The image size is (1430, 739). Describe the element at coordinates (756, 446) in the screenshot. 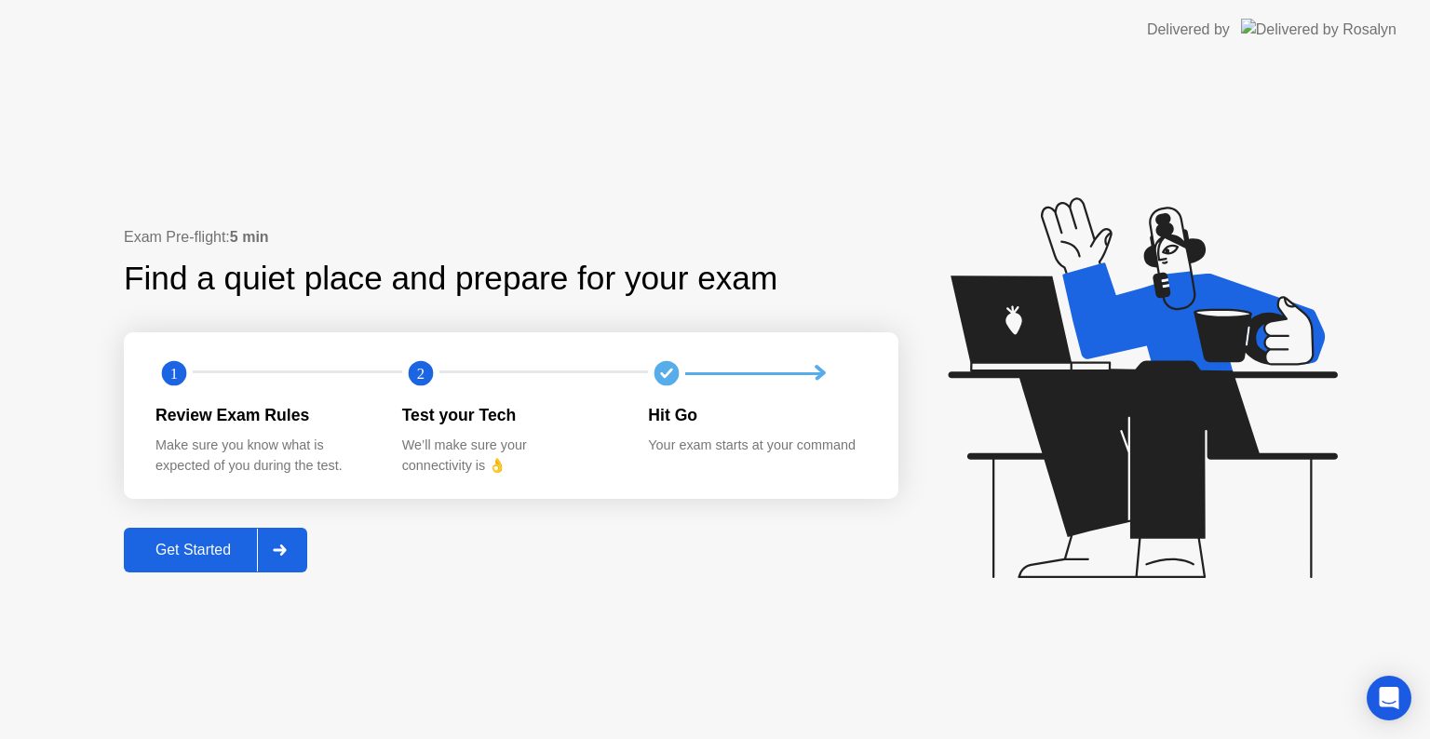

I see `div: Your exam starts at your command` at that location.